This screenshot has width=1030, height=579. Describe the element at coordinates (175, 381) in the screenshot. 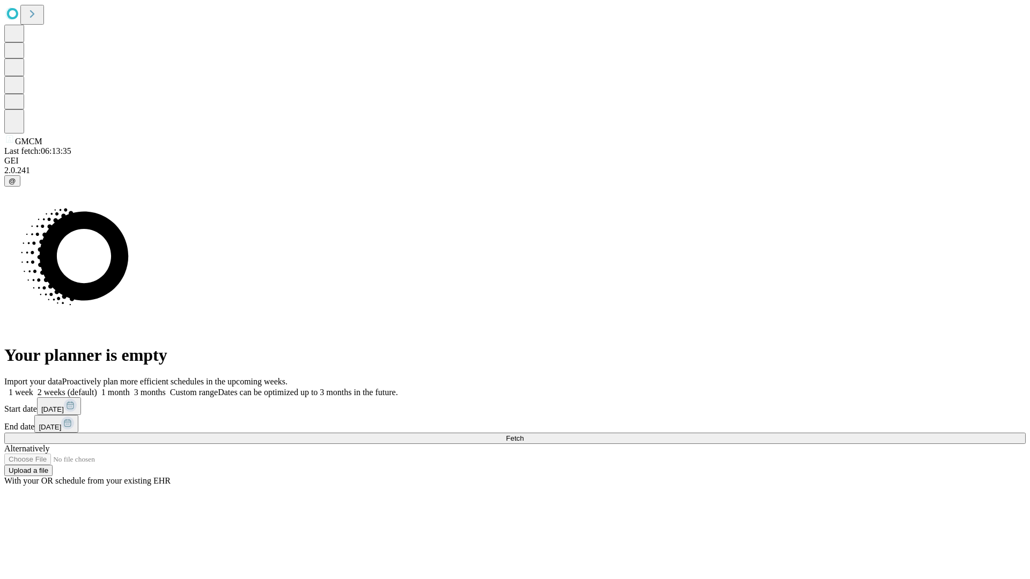

I see `span: Proactively plan more efficient schedules in the upcoming weeks.` at that location.